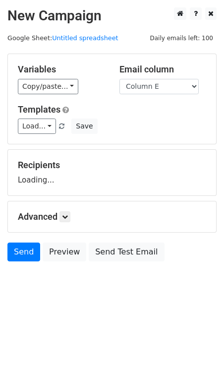 The width and height of the screenshot is (224, 374). What do you see at coordinates (24, 252) in the screenshot?
I see `a: Send` at bounding box center [24, 252].